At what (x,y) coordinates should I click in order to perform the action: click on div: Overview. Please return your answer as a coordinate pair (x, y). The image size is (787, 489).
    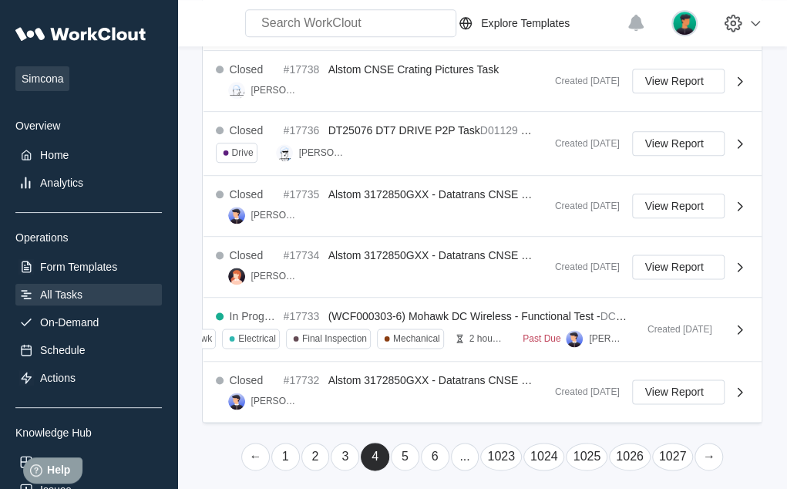
    Looking at the image, I should click on (89, 126).